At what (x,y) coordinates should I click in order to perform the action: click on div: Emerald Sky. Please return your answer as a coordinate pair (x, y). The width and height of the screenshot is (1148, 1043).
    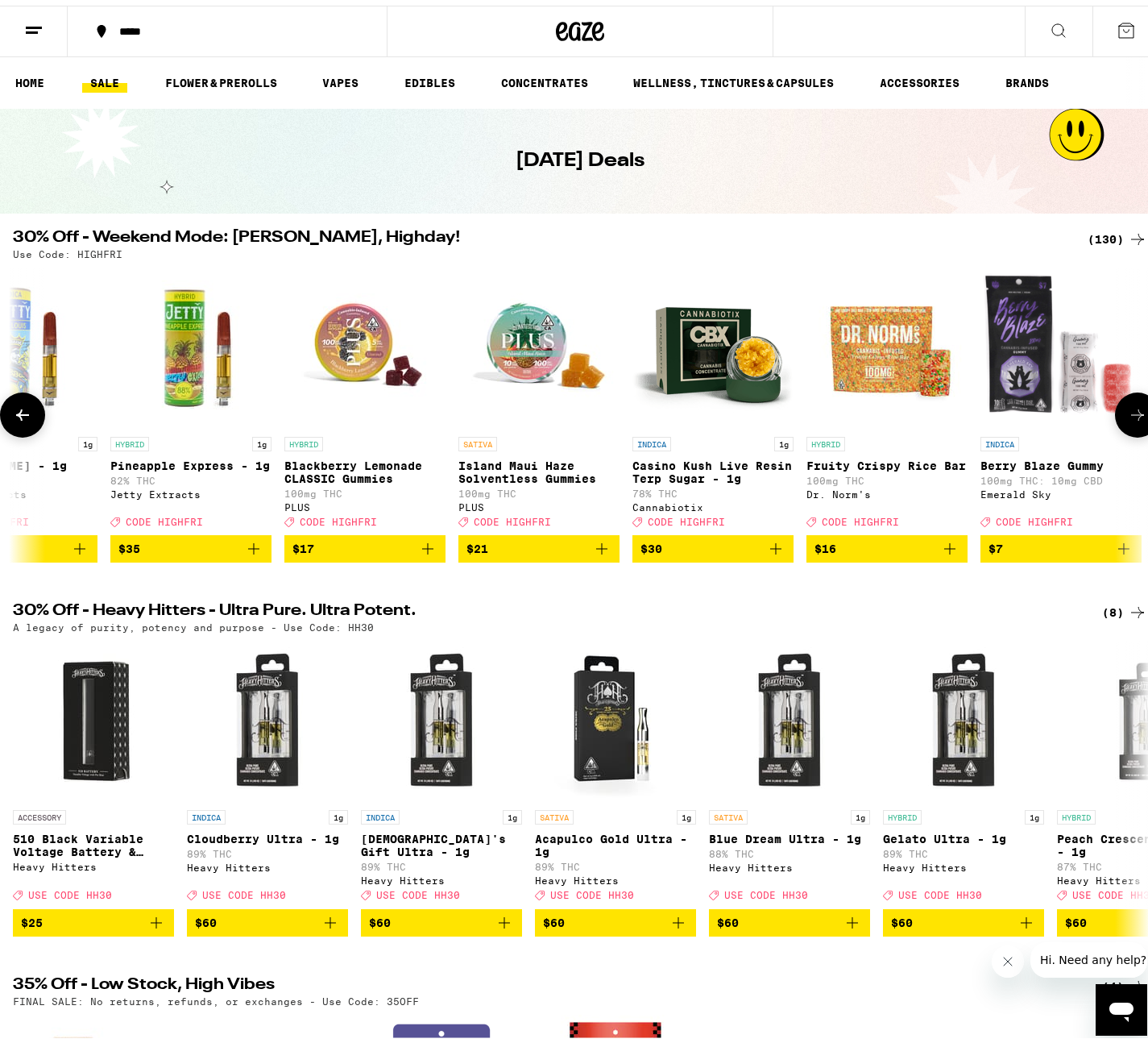
    Looking at the image, I should click on (1062, 489).